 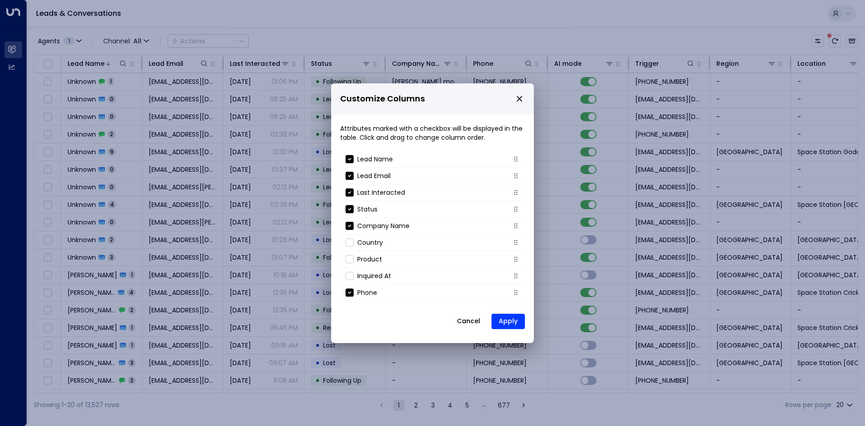 I want to click on p: Phone, so click(x=367, y=292).